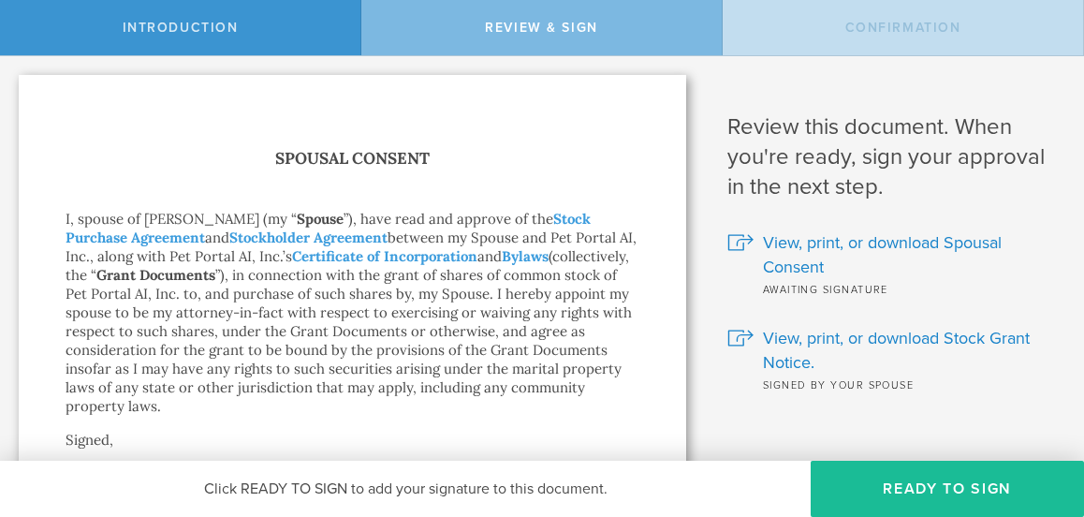 The height and width of the screenshot is (517, 1084). What do you see at coordinates (328, 227) in the screenshot?
I see `a: Stock Purchase Agreement` at bounding box center [328, 227].